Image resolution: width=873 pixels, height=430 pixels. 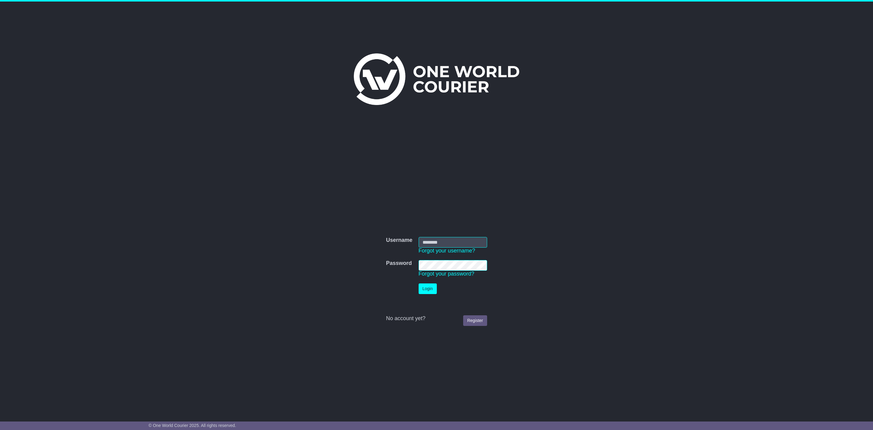 What do you see at coordinates (399, 263) in the screenshot?
I see `label: Password` at bounding box center [399, 263].